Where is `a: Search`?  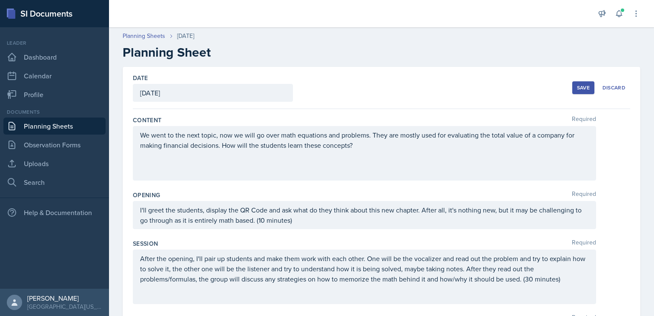 a: Search is located at coordinates (54, 182).